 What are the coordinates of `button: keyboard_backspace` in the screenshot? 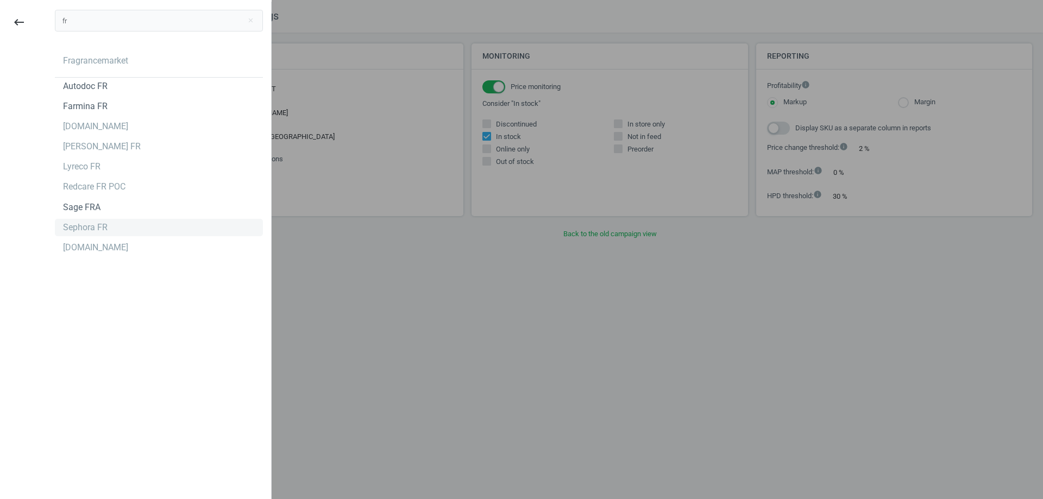 It's located at (19, 22).